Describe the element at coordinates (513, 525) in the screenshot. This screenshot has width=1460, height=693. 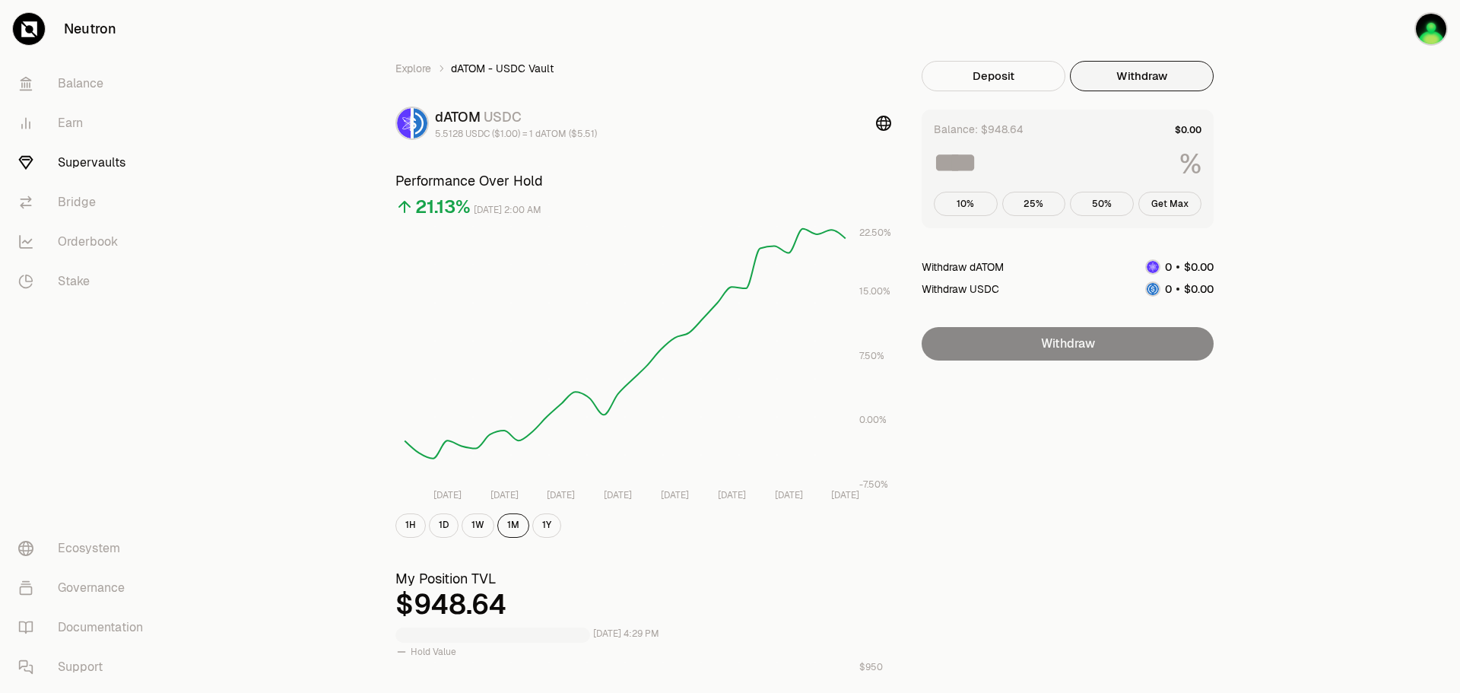
I see `button: 1M` at that location.